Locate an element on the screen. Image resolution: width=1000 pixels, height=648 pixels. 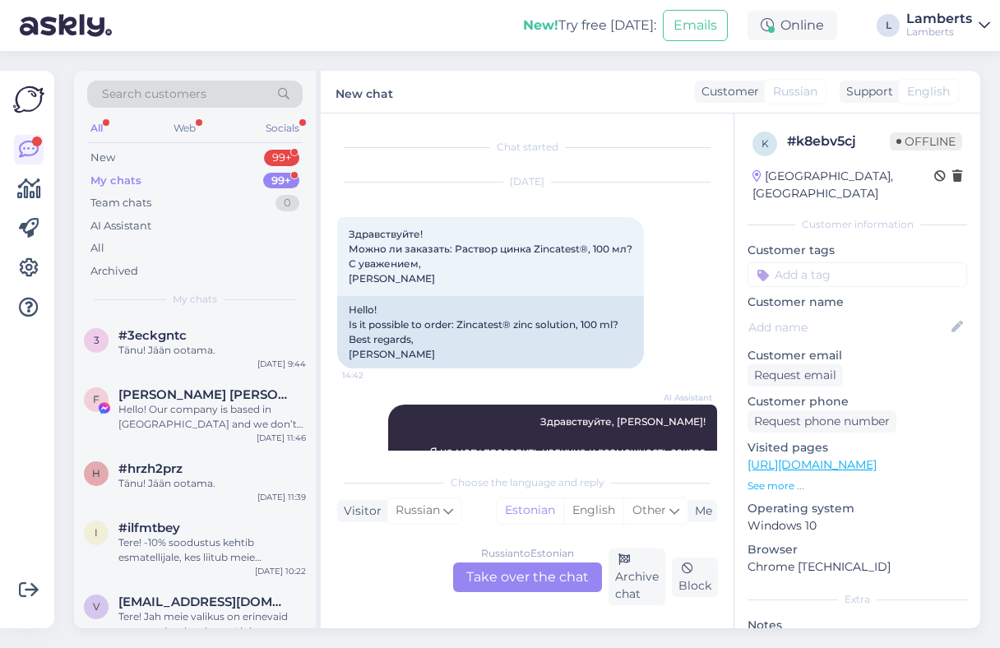
div: Archived is located at coordinates (114, 271).